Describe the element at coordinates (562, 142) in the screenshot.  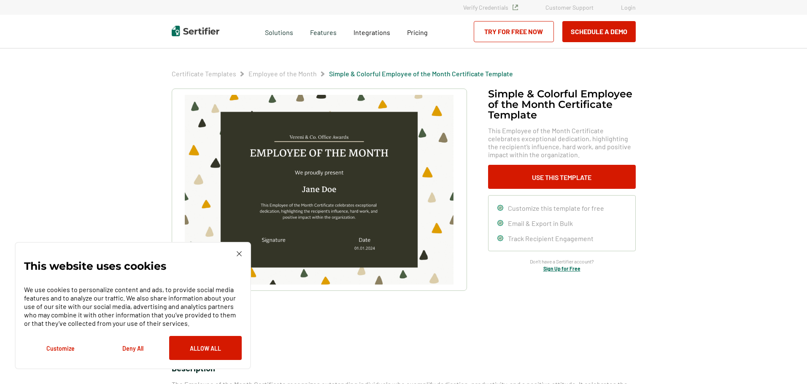
I see `span: This Employee of the Month Certificate celebrates exceptional dedication, highlighting the recipi...` at that location.